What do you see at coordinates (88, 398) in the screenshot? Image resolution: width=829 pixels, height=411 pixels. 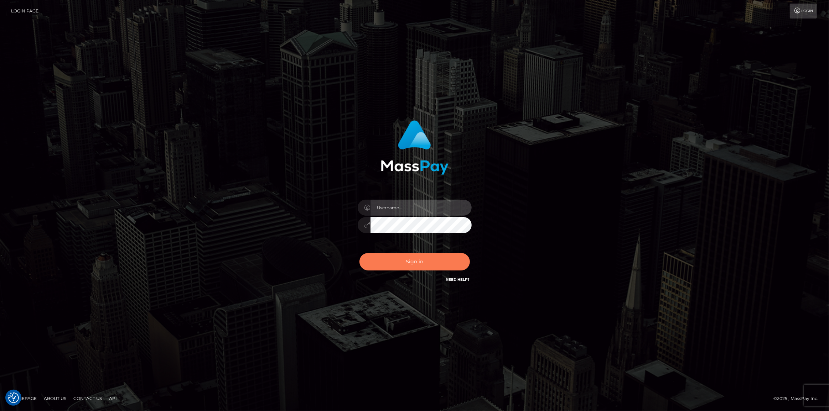 I see `a: Contact Us` at bounding box center [88, 398].